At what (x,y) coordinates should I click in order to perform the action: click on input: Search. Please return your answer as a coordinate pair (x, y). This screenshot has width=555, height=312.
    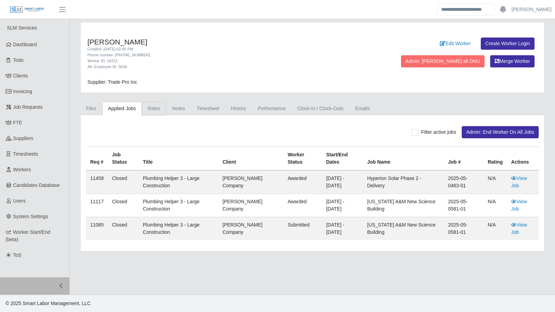
    Looking at the image, I should click on (466, 9).